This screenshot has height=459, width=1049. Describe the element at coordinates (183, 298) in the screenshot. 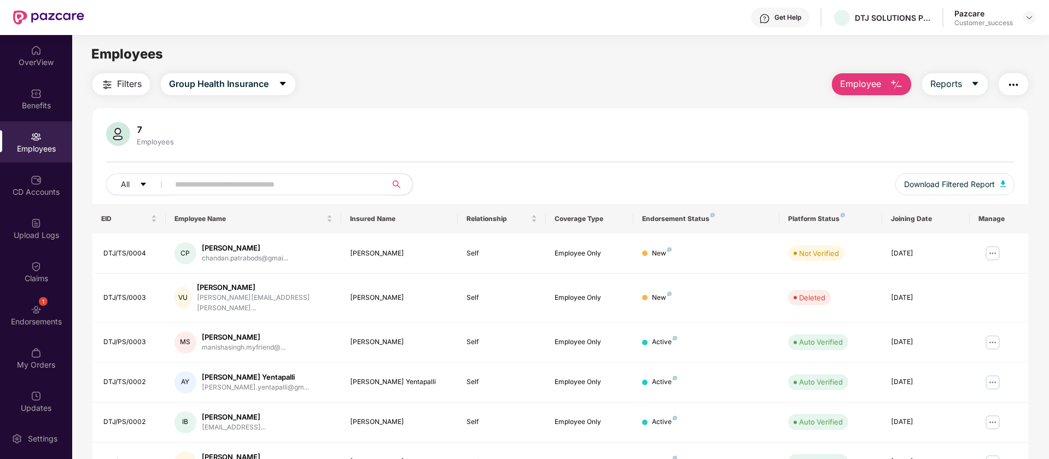

I see `div: VU` at that location.